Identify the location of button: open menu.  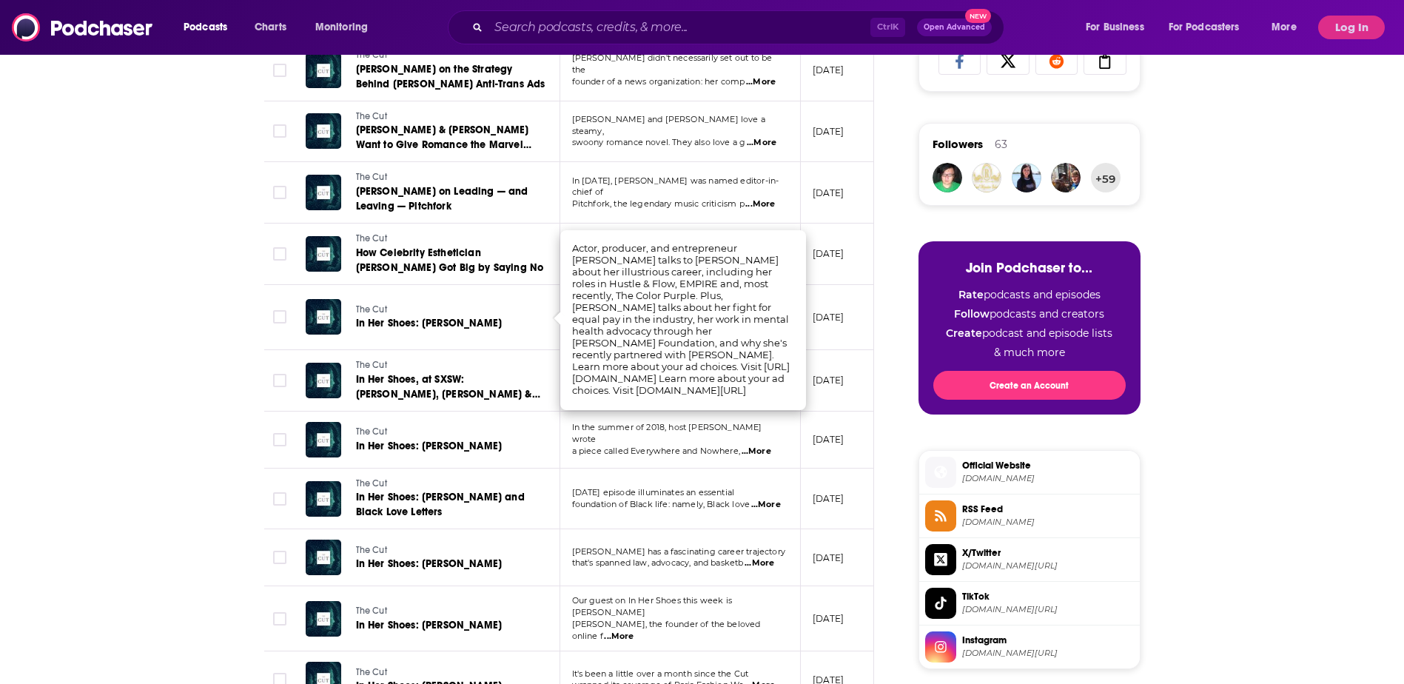
(346, 27).